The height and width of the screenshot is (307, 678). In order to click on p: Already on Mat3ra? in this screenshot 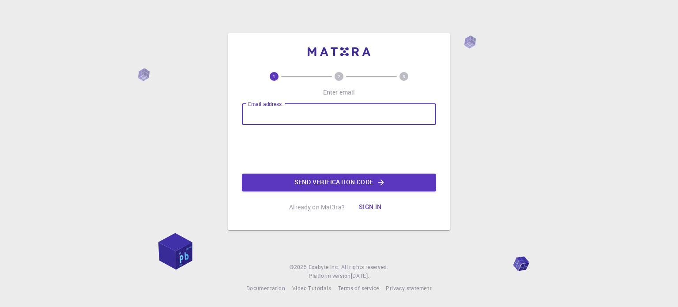, I will do `click(317, 207)`.